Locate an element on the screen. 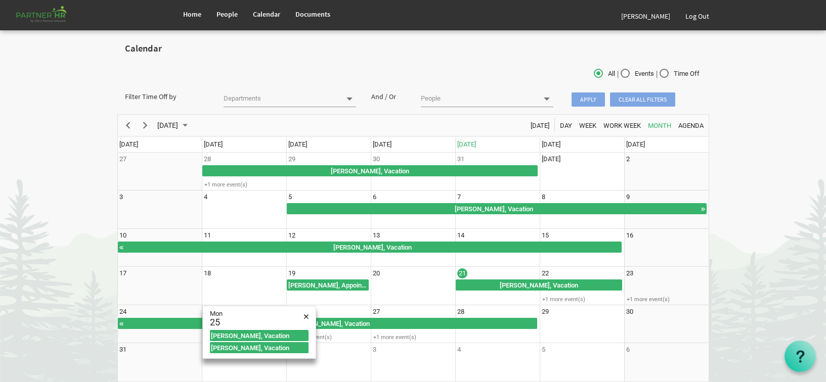 The image size is (826, 382). h2: Calendar is located at coordinates (413, 49).